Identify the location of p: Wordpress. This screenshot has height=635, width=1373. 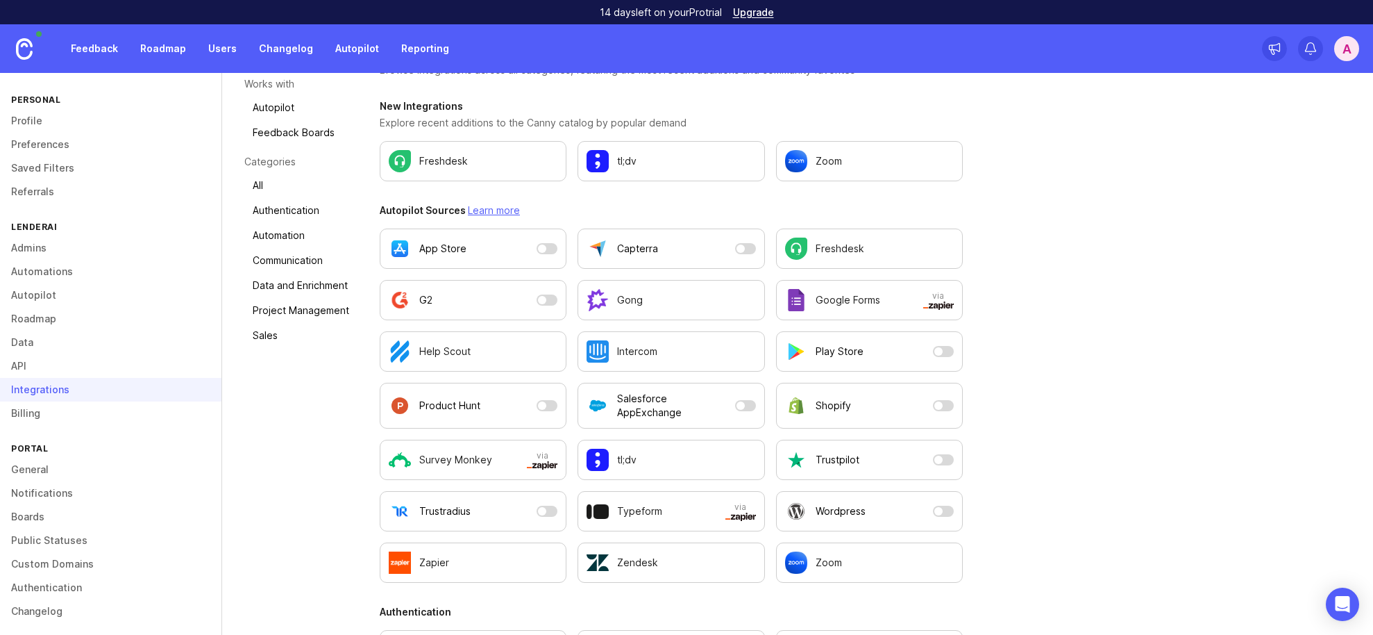
(841, 511).